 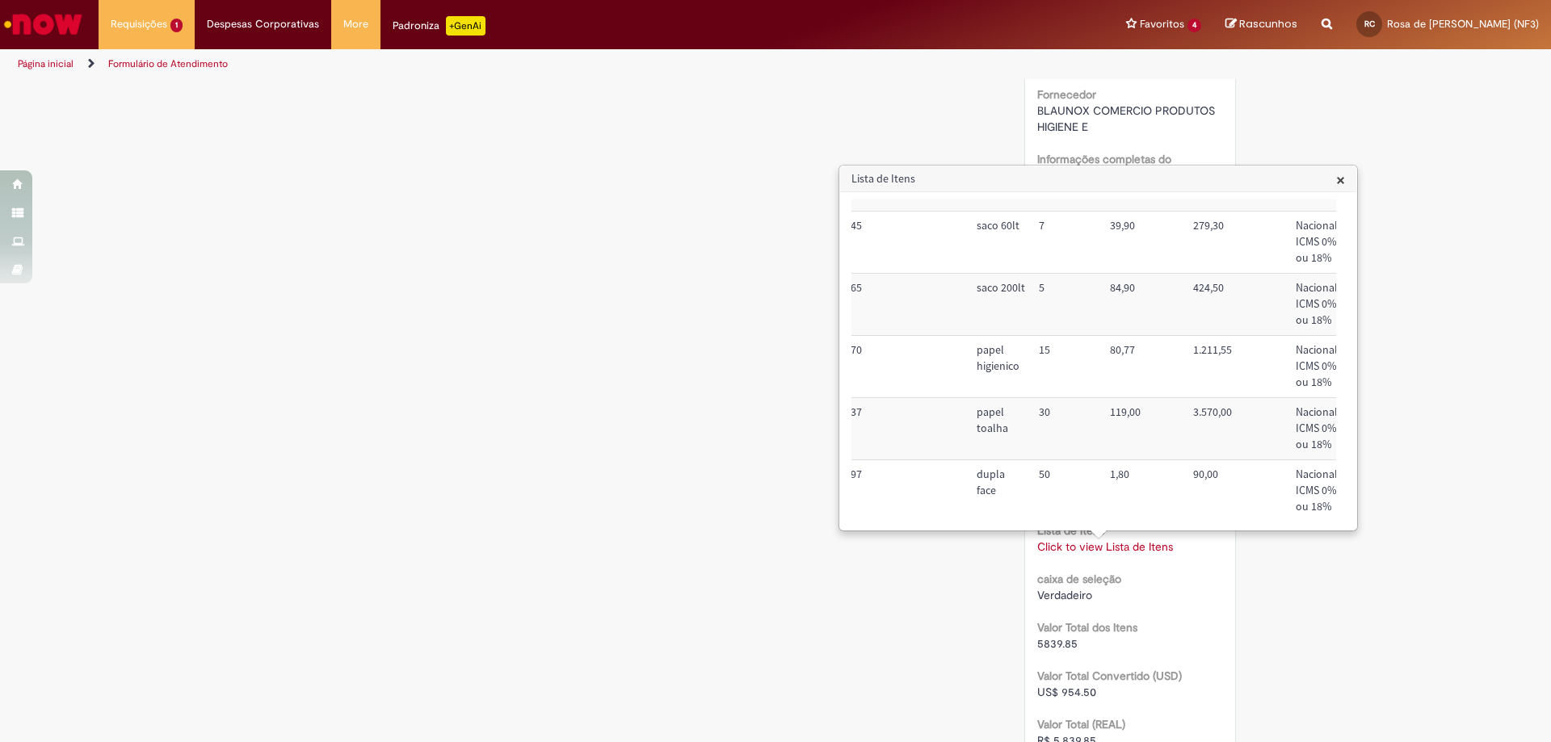 I want to click on td: Quantidade: 50, so click(x=1068, y=491).